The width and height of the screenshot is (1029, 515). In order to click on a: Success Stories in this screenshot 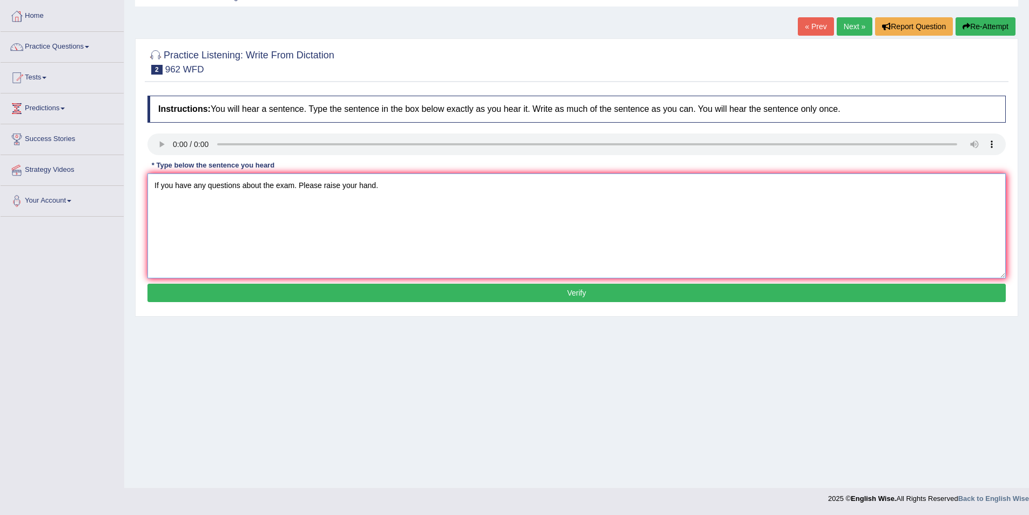, I will do `click(62, 138)`.